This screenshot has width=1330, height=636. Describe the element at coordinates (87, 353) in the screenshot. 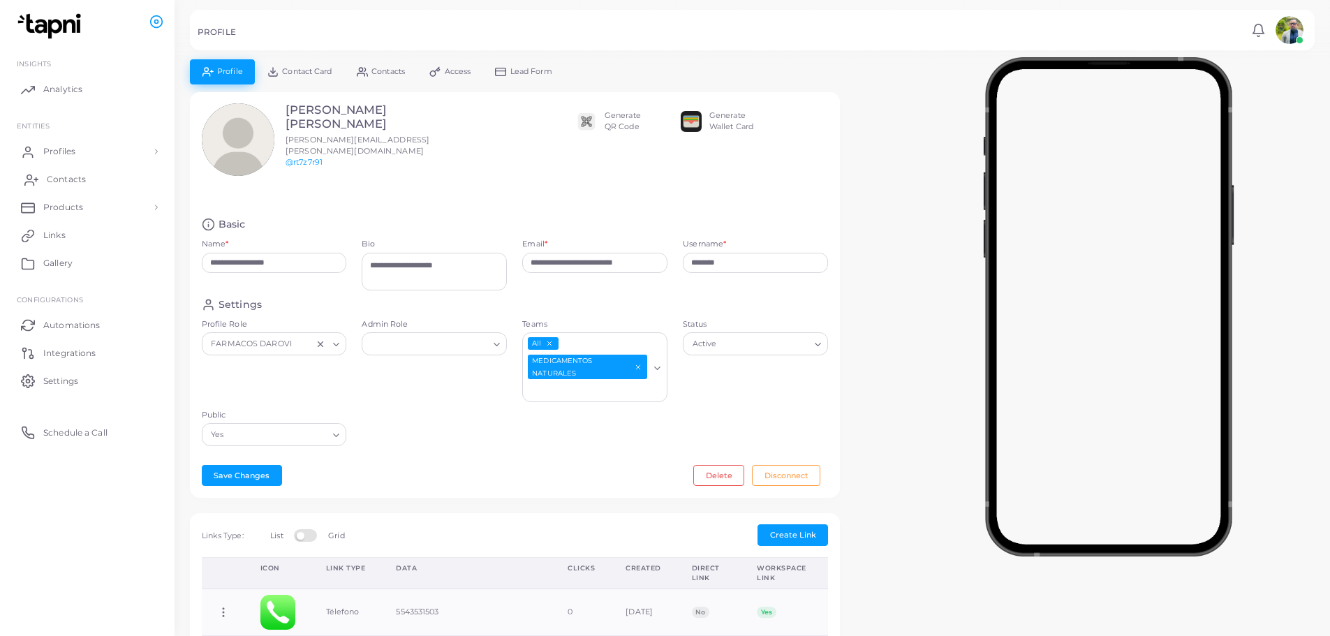

I see `a: Integrations` at that location.